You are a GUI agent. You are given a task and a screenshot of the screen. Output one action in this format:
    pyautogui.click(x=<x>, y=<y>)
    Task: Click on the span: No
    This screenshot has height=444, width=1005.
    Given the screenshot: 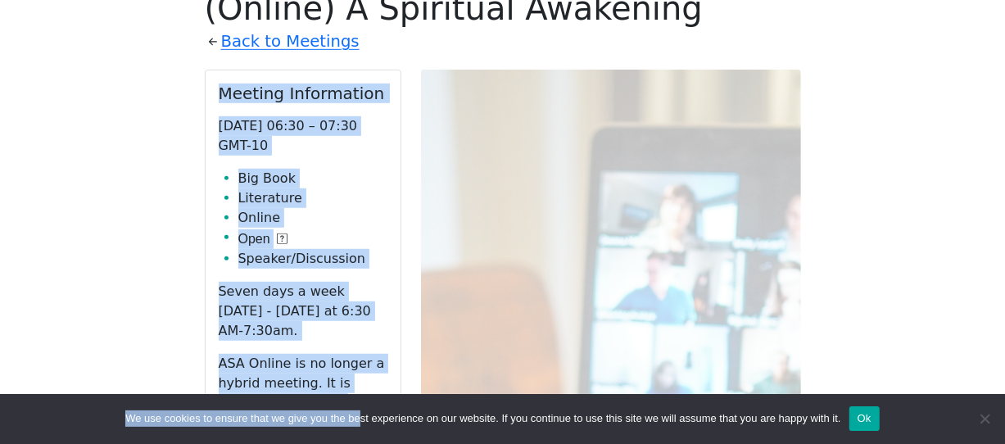 What is the action you would take?
    pyautogui.click(x=984, y=419)
    